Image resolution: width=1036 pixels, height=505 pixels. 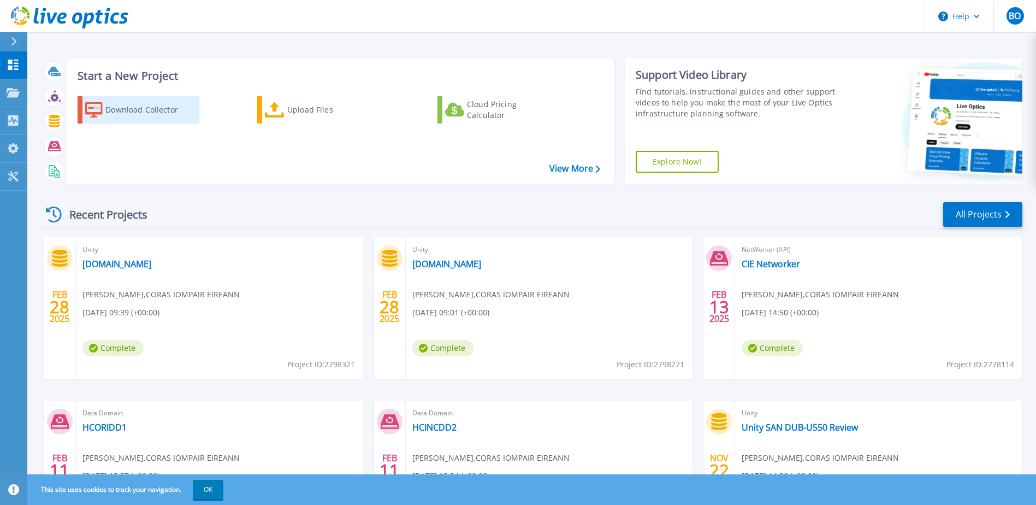 I want to click on div: Download Collector, so click(x=149, y=110).